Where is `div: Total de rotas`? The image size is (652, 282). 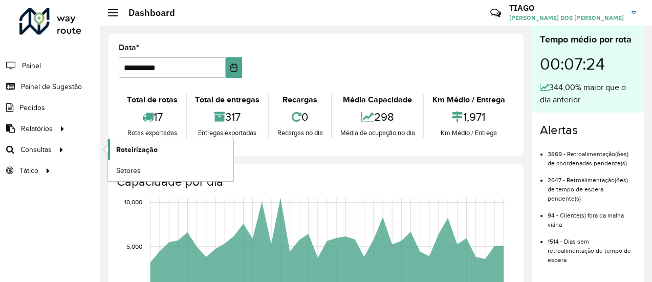
div: Total de rotas is located at coordinates (152, 100).